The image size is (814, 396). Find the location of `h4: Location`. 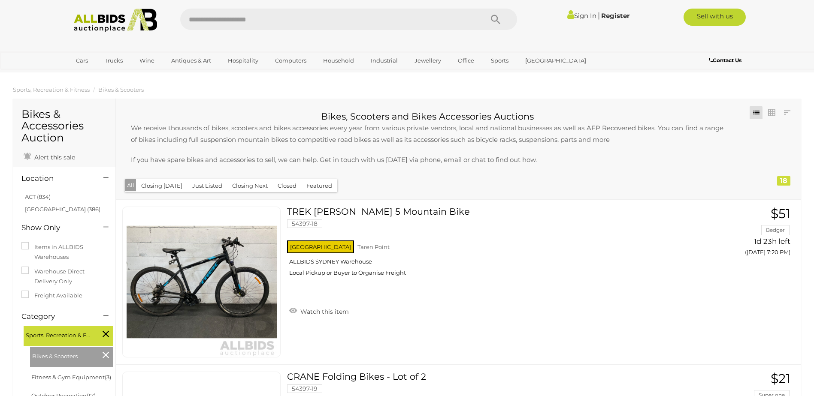

h4: Location is located at coordinates (56, 178).